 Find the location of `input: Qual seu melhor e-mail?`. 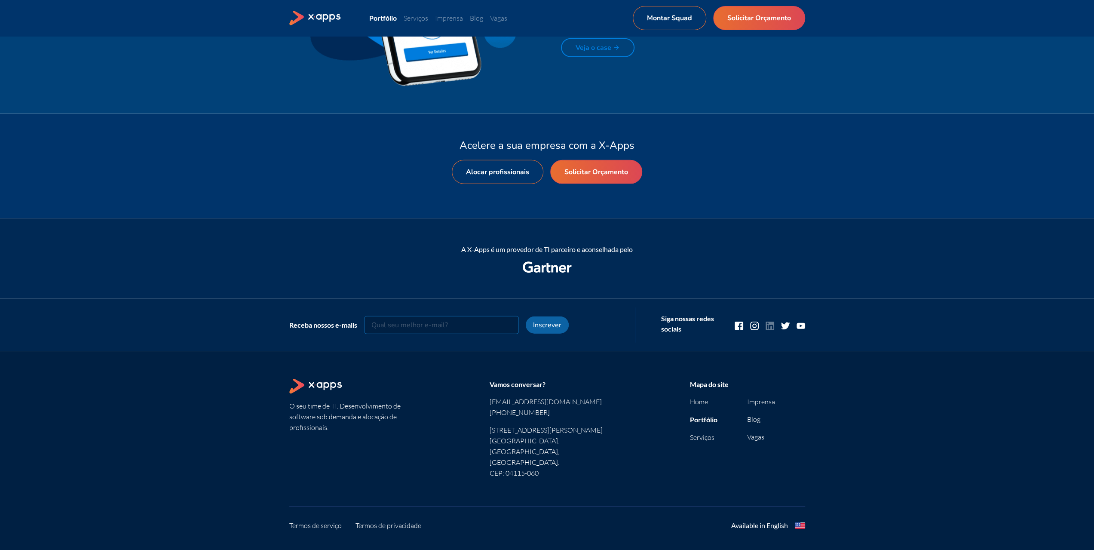

input: Qual seu melhor e-mail? is located at coordinates (442, 325).